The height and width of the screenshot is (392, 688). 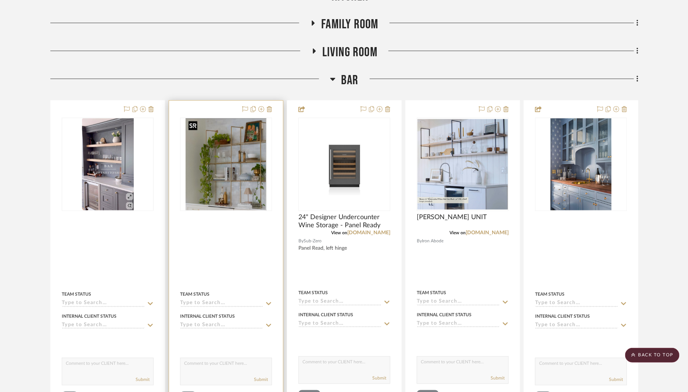 I want to click on div: 0, so click(x=226, y=164).